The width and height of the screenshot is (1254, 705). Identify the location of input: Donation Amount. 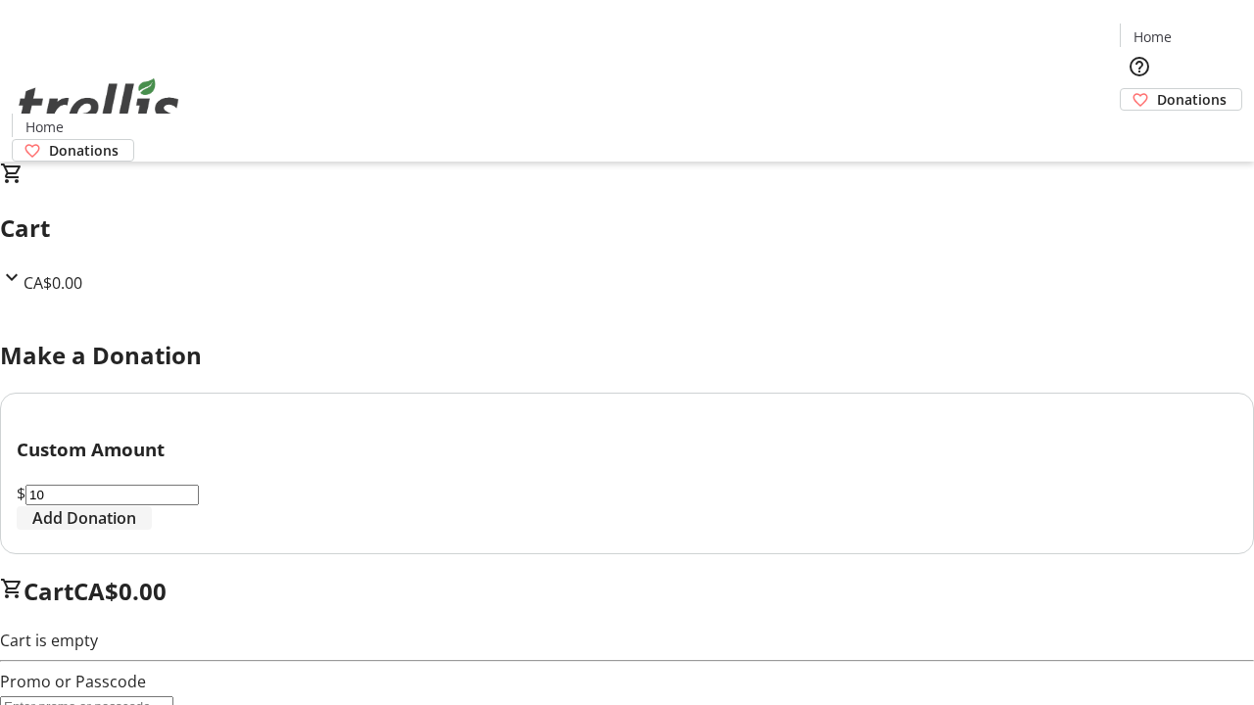
(112, 495).